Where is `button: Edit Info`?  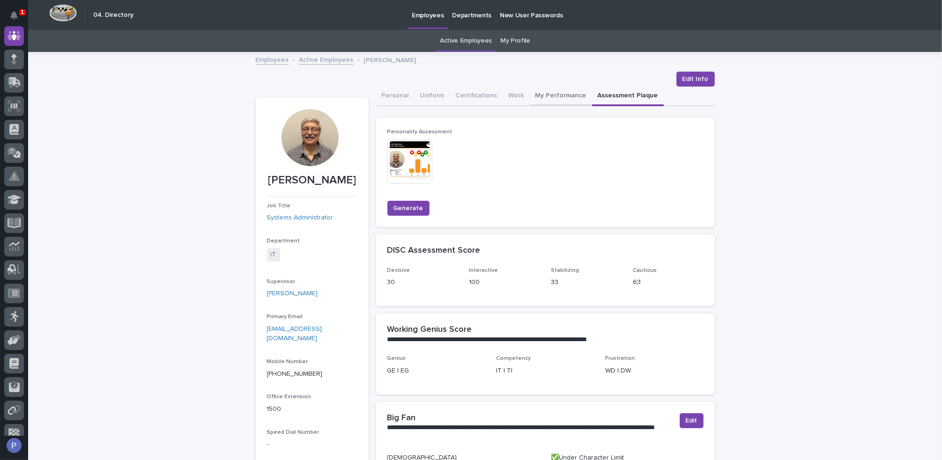
button: Edit Info is located at coordinates (696, 79).